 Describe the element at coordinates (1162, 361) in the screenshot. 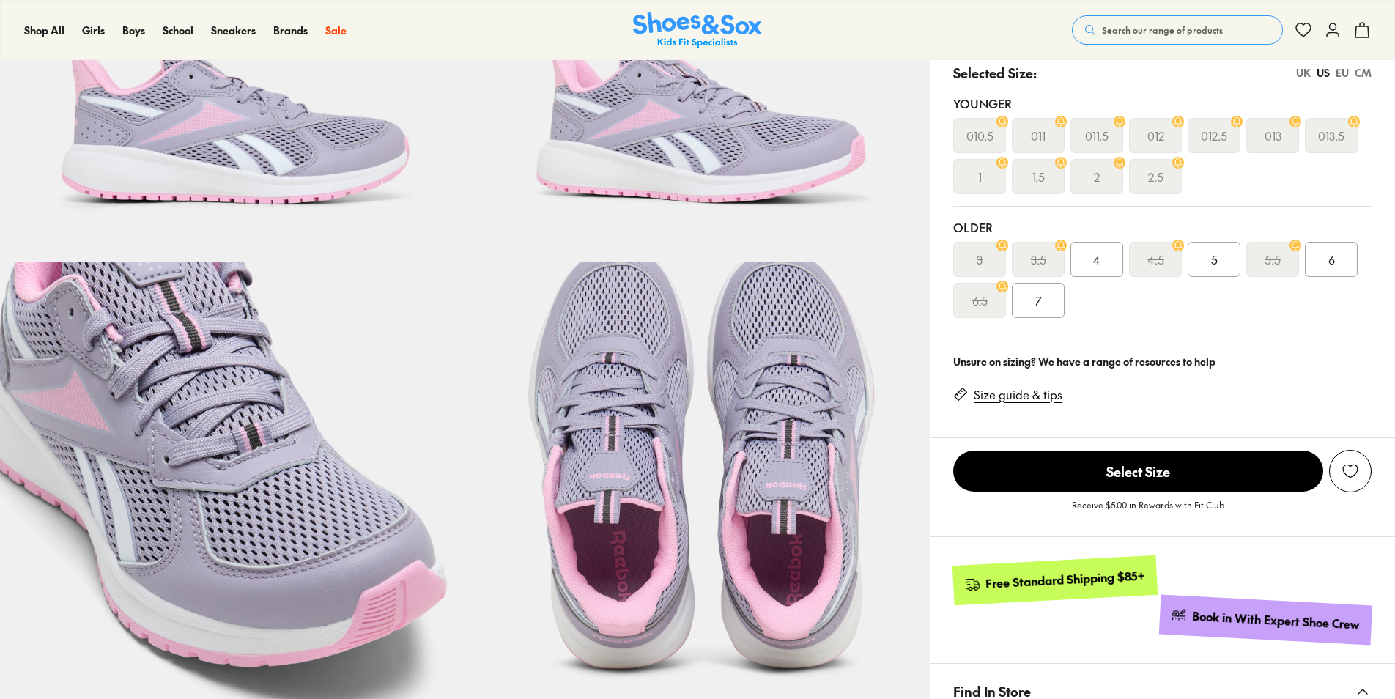

I see `div: Unsure on sizing? We have a range of resources to help` at that location.